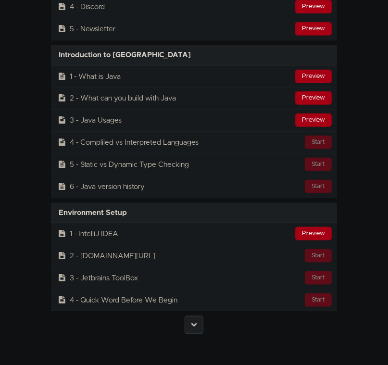 This screenshot has height=365, width=388. I want to click on a: Preview1 - IntelliJ IDEA, so click(194, 234).